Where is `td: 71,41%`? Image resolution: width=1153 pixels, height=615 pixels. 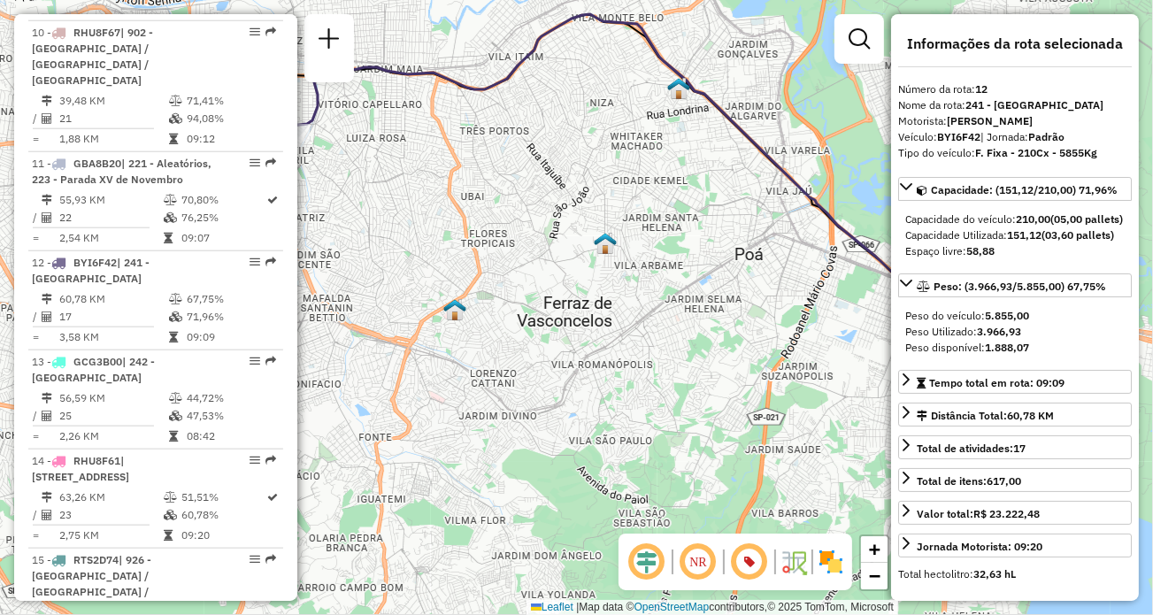
td: 71,41% is located at coordinates (230, 101).